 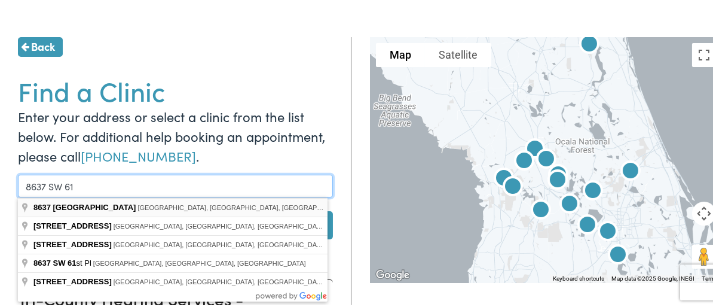 What do you see at coordinates (458, 53) in the screenshot?
I see `button: Show satellite imagery` at bounding box center [458, 53].